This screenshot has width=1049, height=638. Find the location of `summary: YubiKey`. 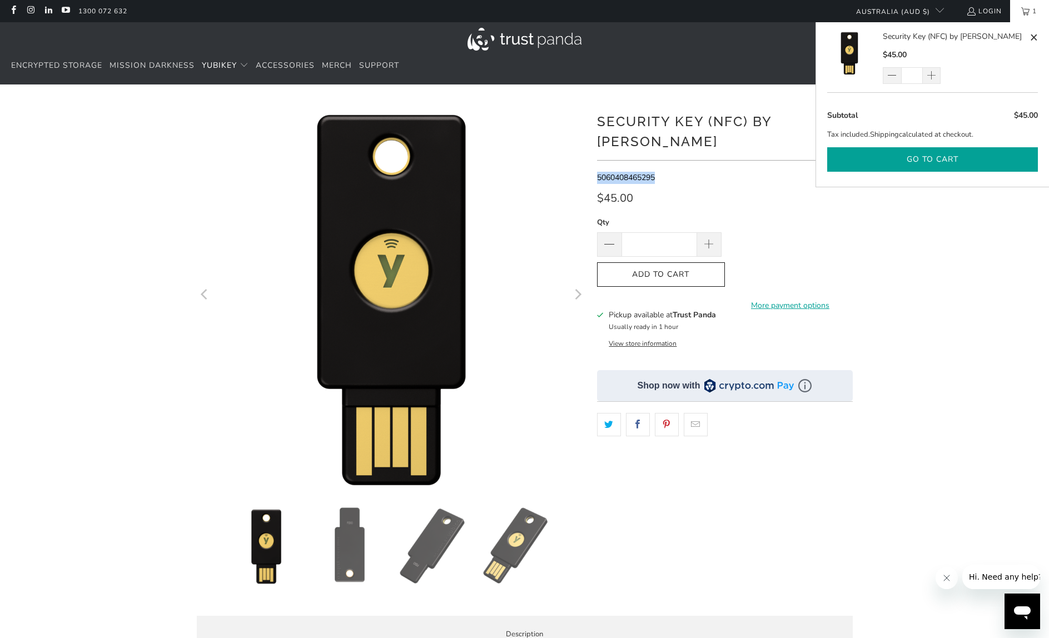

summary: YubiKey is located at coordinates (225, 66).